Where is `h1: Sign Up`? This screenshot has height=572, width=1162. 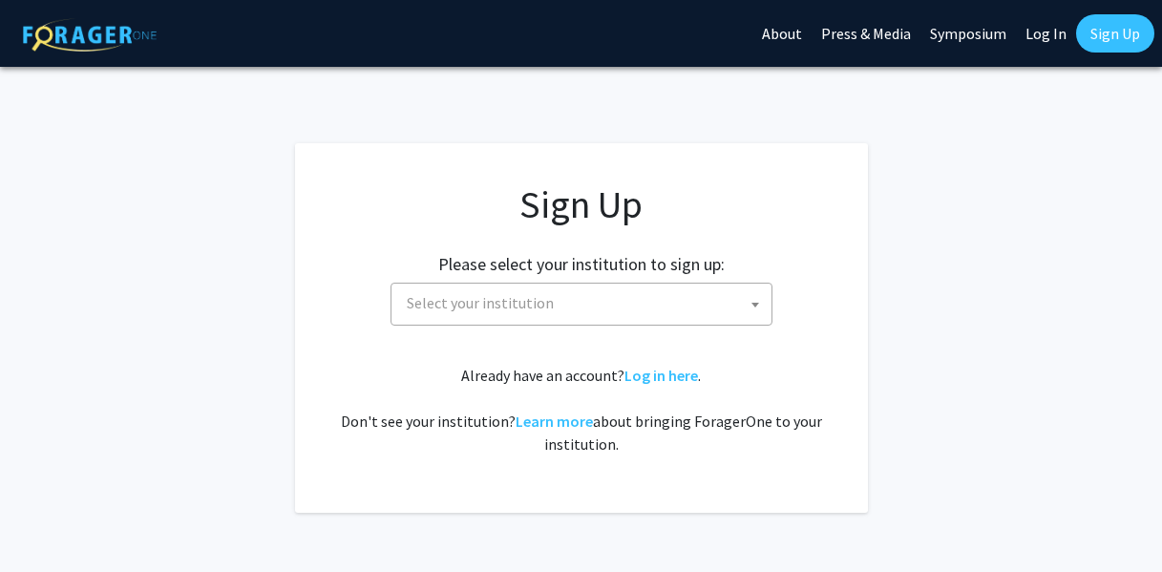 h1: Sign Up is located at coordinates (582, 204).